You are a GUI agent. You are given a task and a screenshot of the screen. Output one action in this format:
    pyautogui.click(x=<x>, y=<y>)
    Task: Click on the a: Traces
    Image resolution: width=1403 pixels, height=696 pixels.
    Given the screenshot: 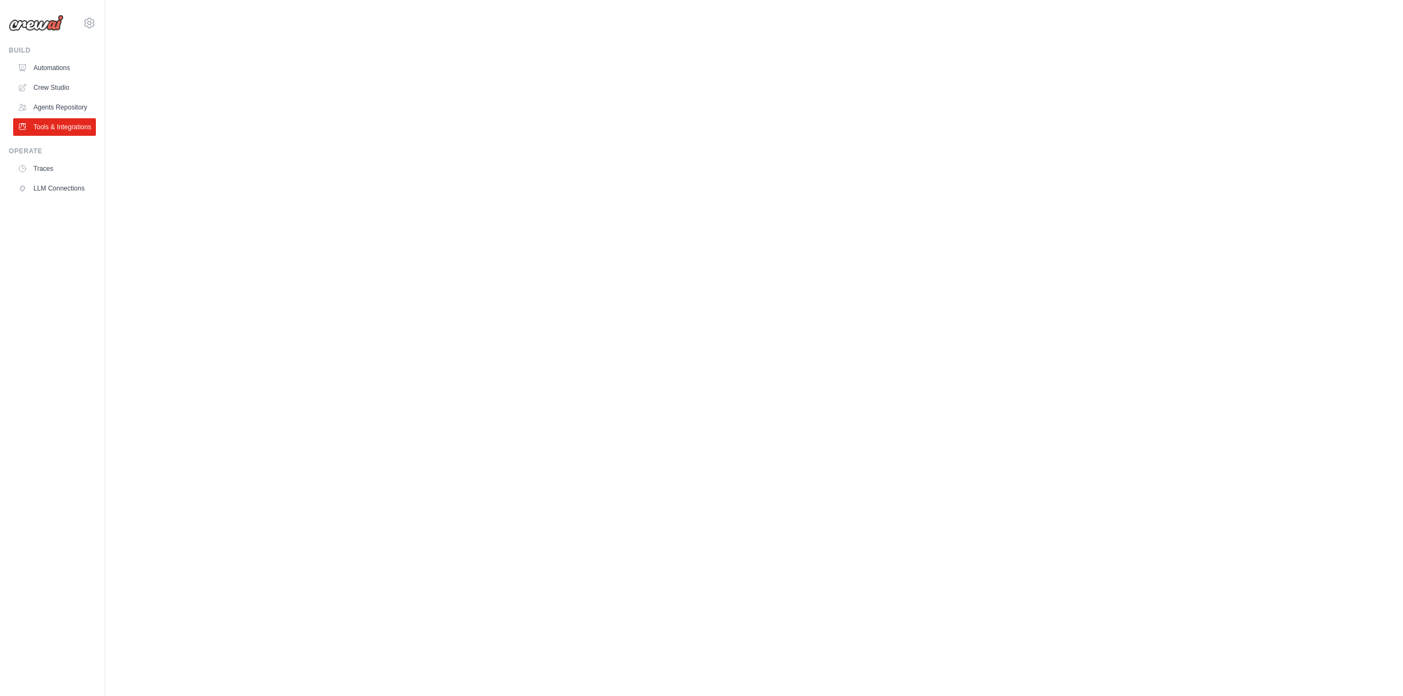 What is the action you would take?
    pyautogui.click(x=54, y=169)
    